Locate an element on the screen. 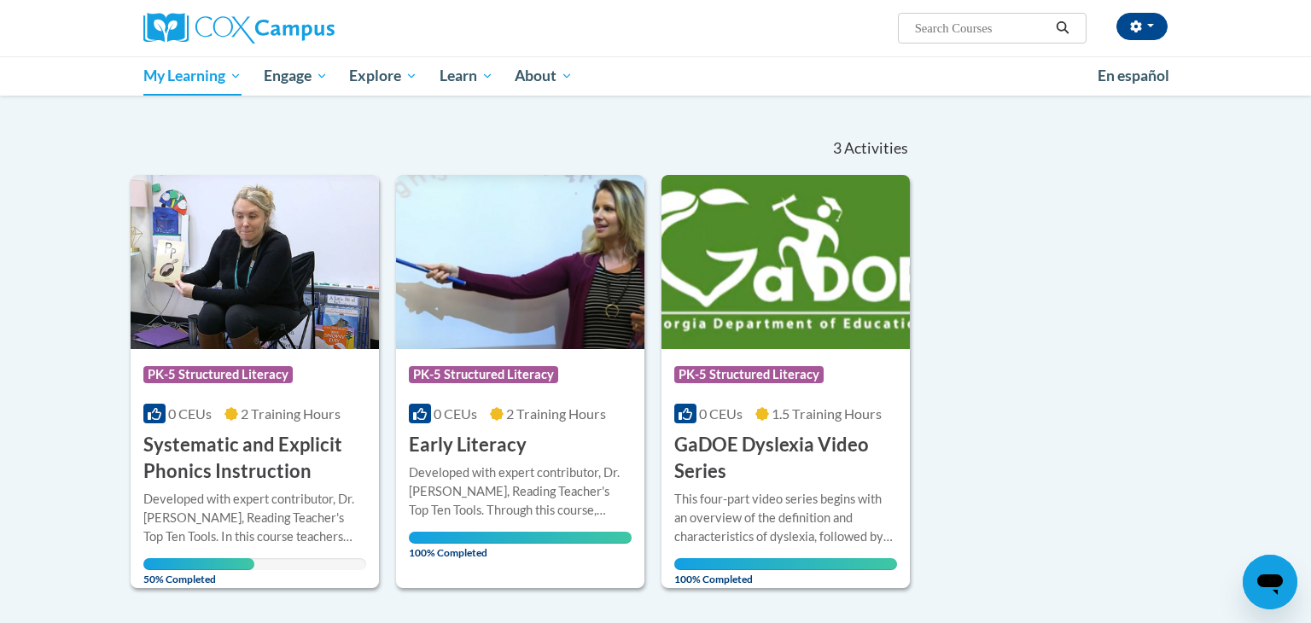 This screenshot has width=1311, height=623. div: Main menu is located at coordinates (655, 76).